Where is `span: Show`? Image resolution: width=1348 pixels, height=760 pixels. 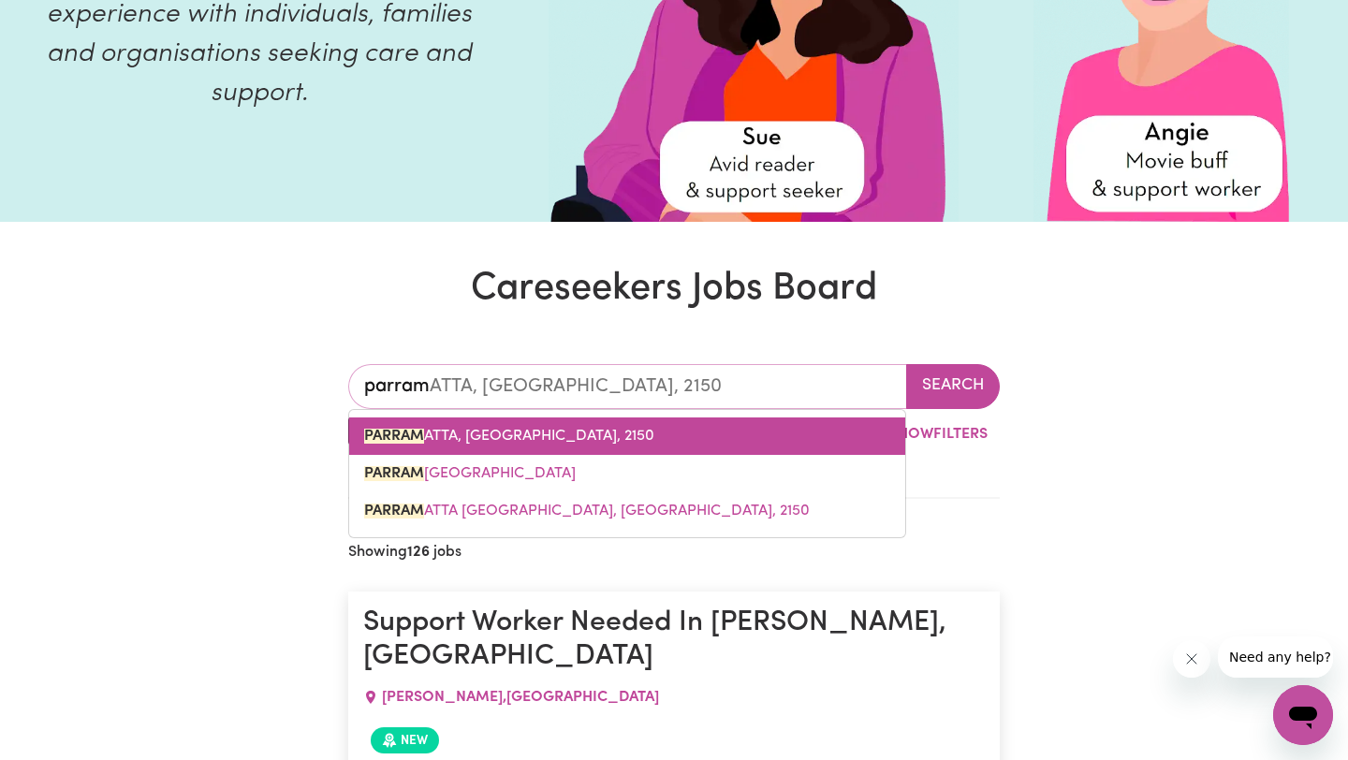 span: Show is located at coordinates (911, 434).